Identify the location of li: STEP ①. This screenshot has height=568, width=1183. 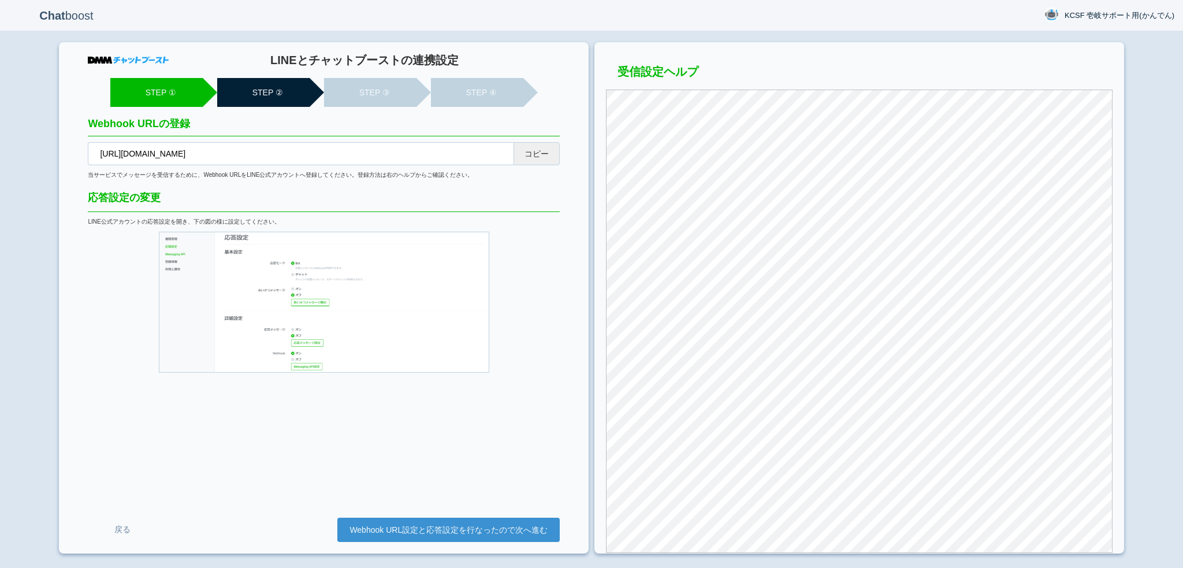
(157, 92).